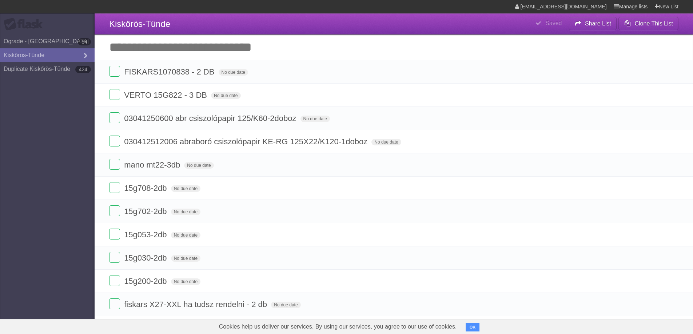 The image size is (693, 334). Describe the element at coordinates (197, 305) in the screenshot. I see `span: fiskars X27-XXL ha tudsz rendelni - 2 db` at that location.